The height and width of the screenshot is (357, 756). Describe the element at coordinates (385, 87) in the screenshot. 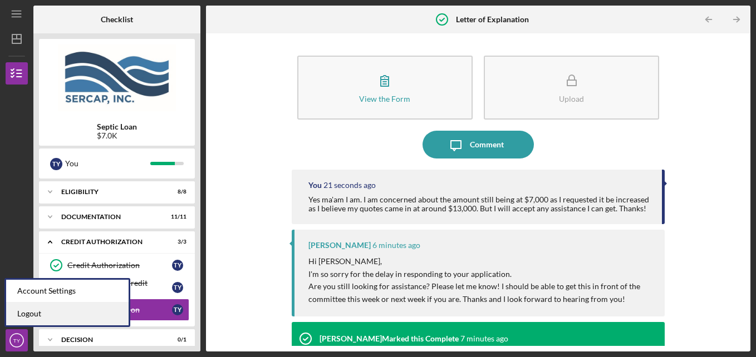

I see `button: View the Form` at that location.